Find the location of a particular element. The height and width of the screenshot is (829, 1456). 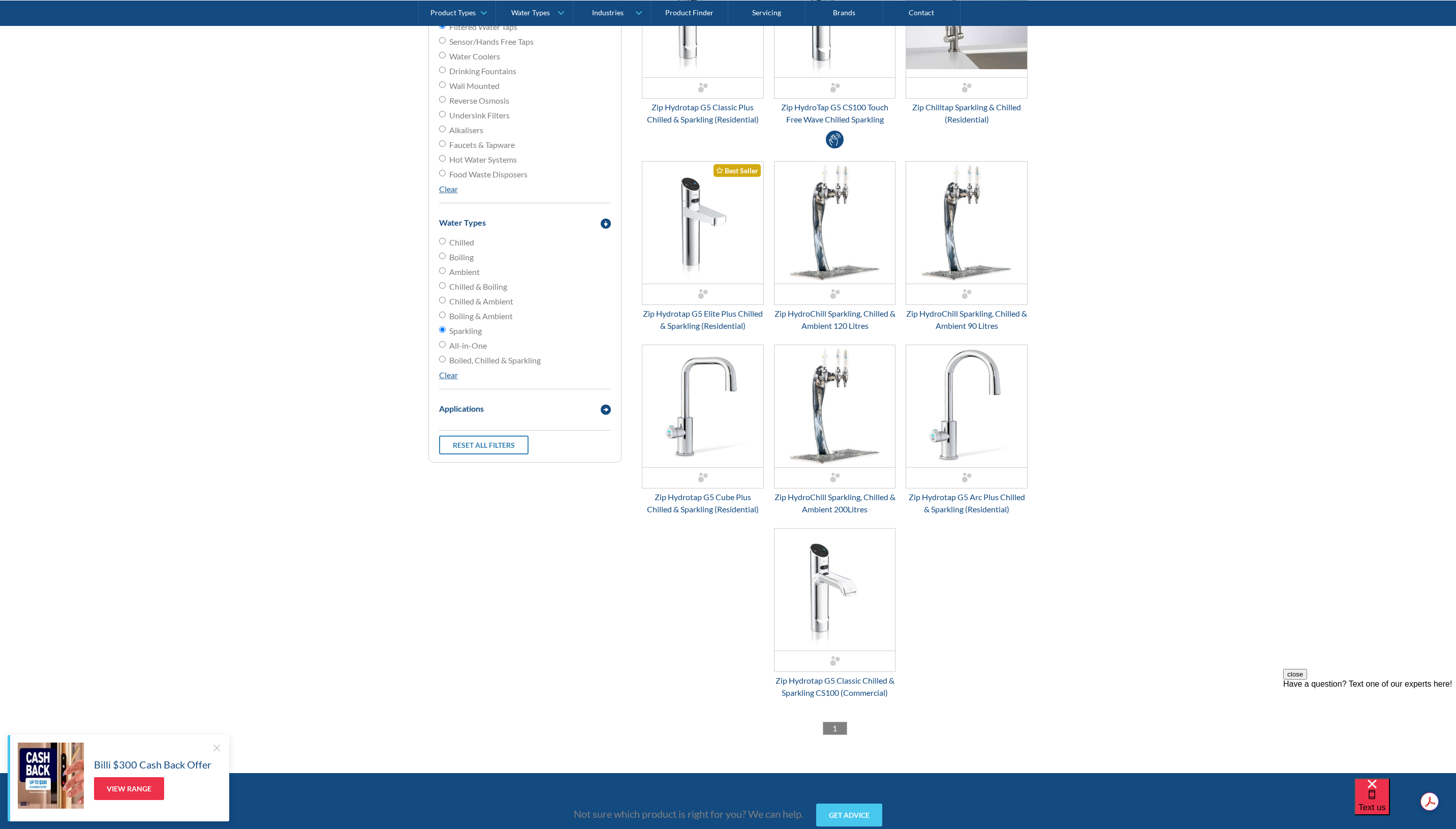

div: Best Seller is located at coordinates (737, 170).